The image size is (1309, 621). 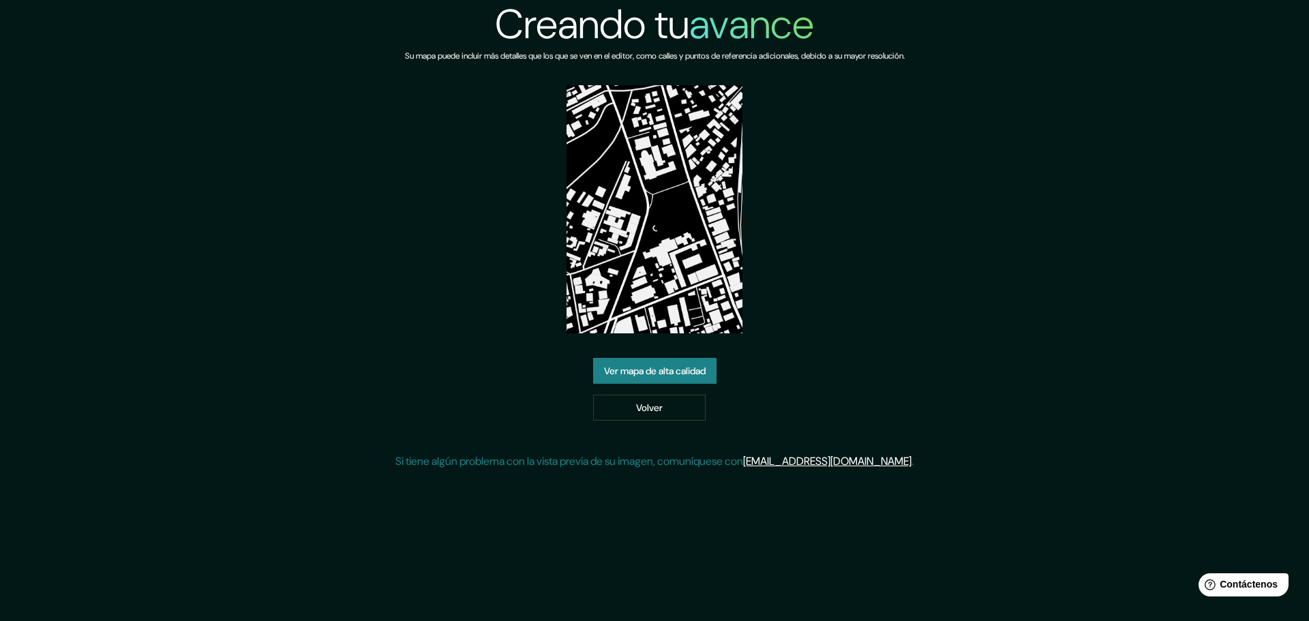 I want to click on font: Su mapa puede incluir más detalles que los que se ven en el editor, como calles y puntos de refer..., so click(x=654, y=56).